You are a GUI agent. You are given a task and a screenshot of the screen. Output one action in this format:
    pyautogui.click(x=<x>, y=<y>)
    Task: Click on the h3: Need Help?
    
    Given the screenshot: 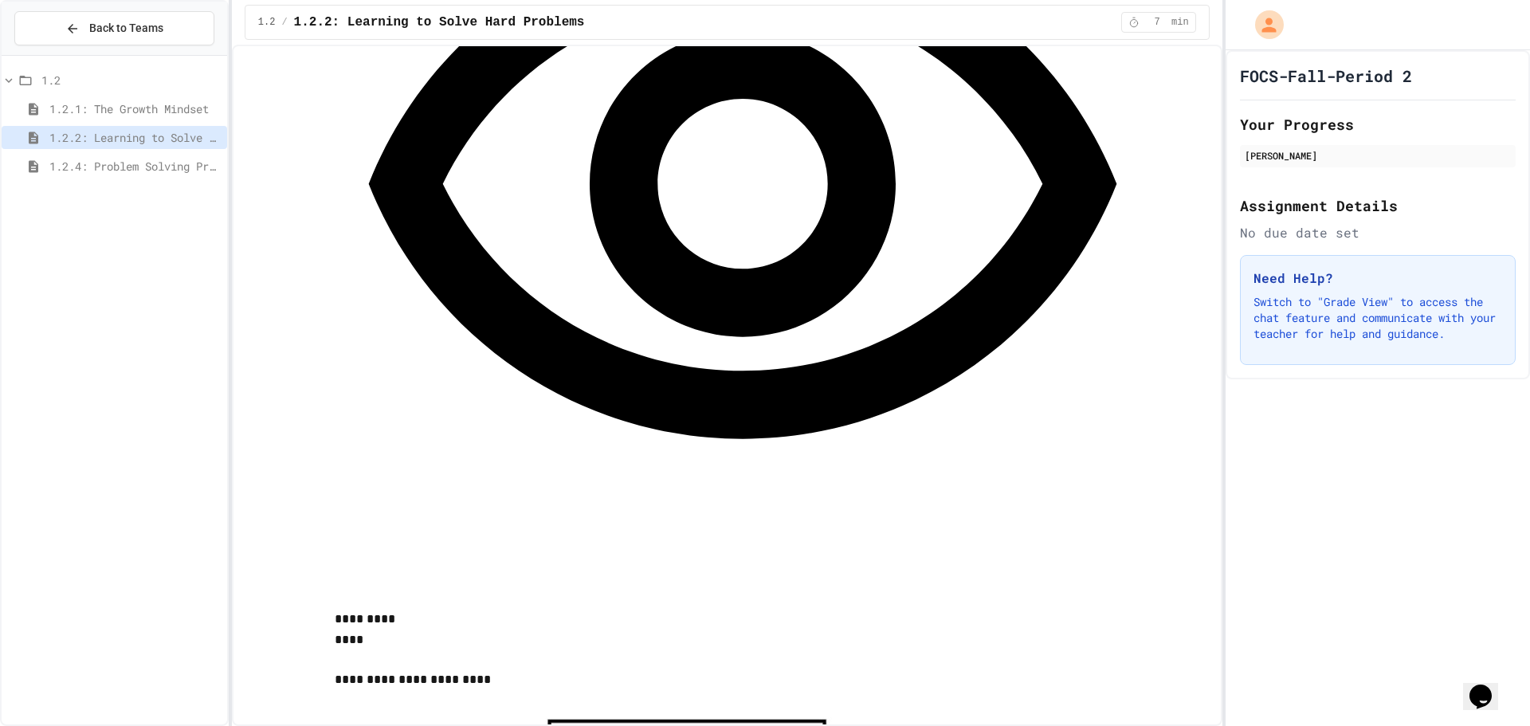 What is the action you would take?
    pyautogui.click(x=1378, y=278)
    